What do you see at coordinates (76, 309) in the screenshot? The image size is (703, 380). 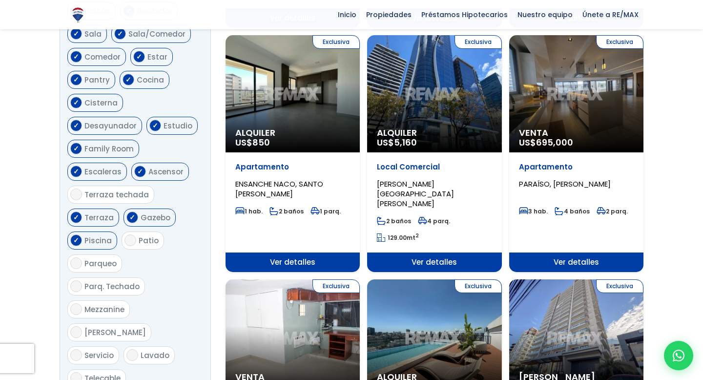 I see `input: Mezzanine` at bounding box center [76, 309].